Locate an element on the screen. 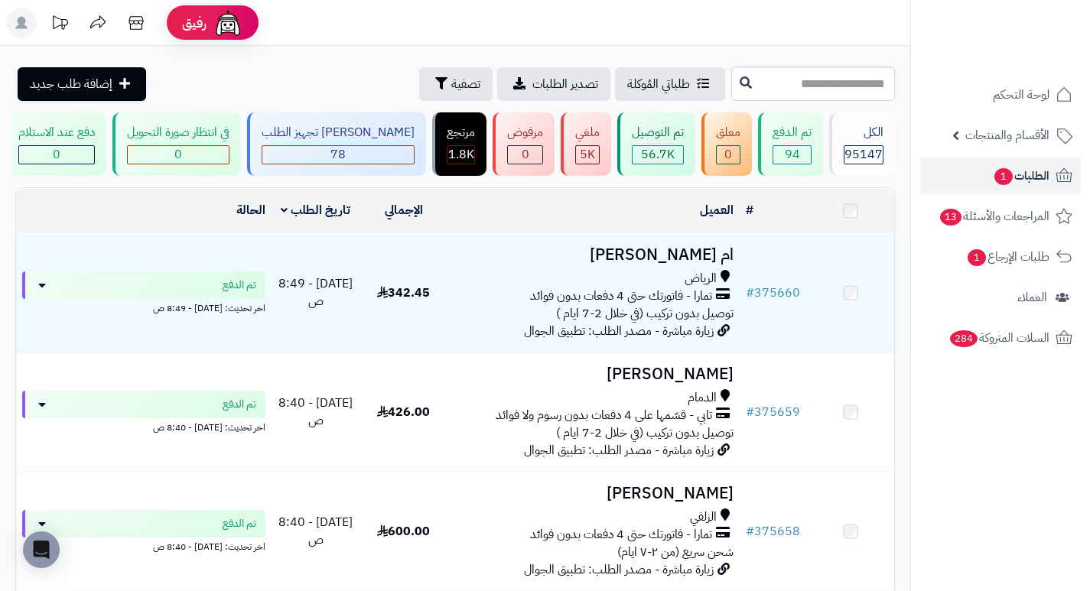 This screenshot has width=1090, height=591. a: المراجعات والأسئلة13 is located at coordinates (1000, 216).